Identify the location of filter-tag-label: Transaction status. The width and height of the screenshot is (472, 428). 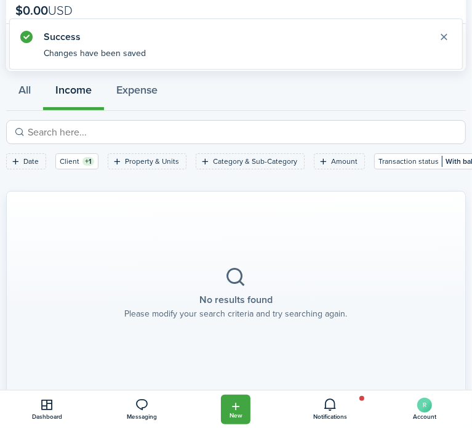
(409, 161).